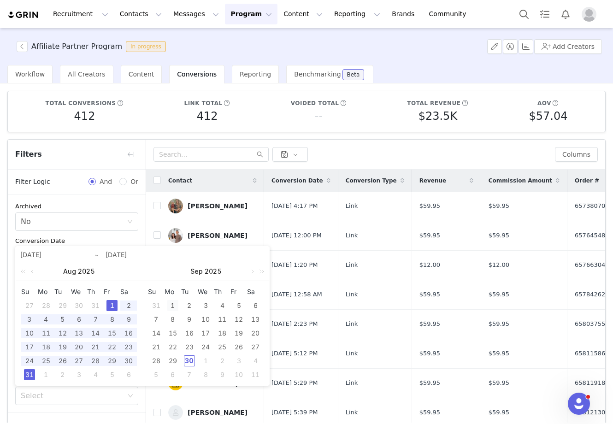  What do you see at coordinates (63, 374) in the screenshot?
I see `td: September 2, 2025` at bounding box center [63, 374].